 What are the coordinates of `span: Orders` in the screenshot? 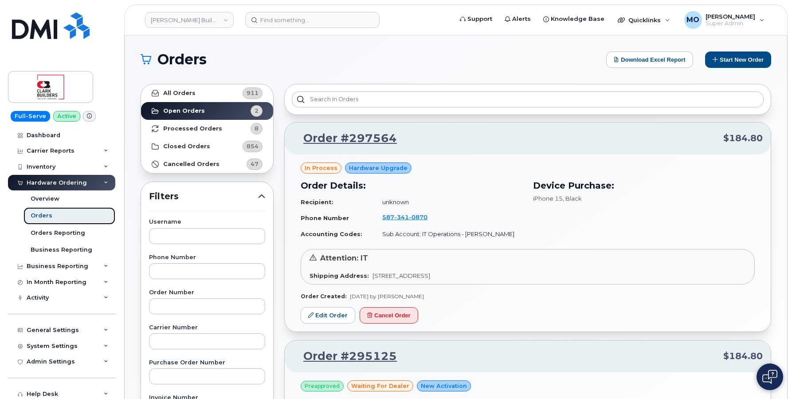 It's located at (182, 59).